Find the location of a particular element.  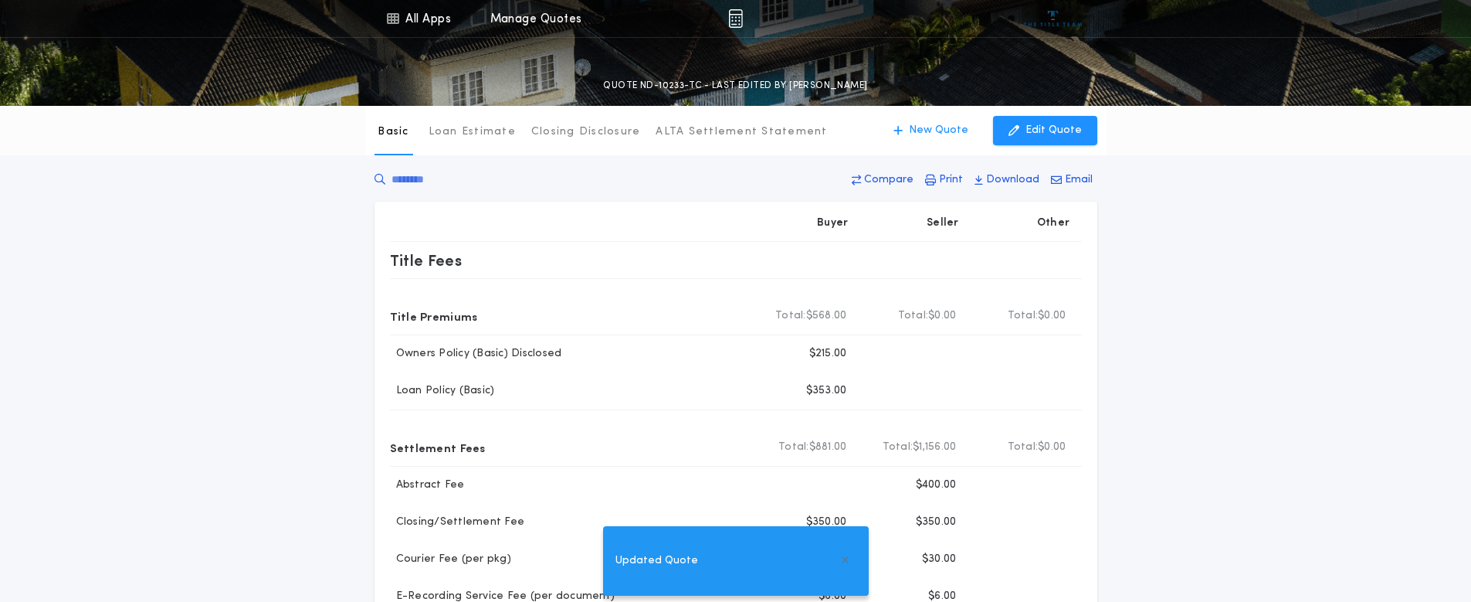

p: Download is located at coordinates (1013, 180).